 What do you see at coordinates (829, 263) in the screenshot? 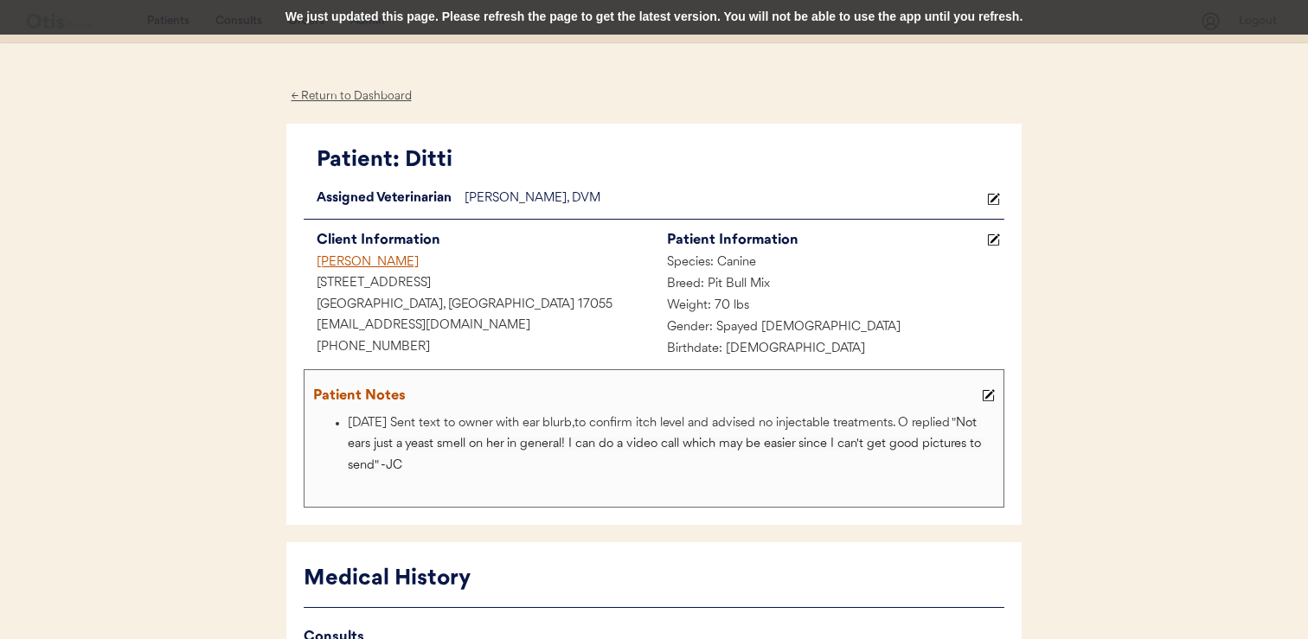
I see `div: Species: Canine` at bounding box center [829, 263].